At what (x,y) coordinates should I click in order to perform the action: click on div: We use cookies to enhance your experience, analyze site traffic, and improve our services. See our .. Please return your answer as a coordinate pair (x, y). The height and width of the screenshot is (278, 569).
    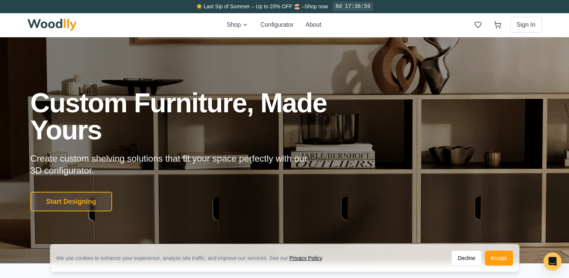
    Looking at the image, I should click on (193, 258).